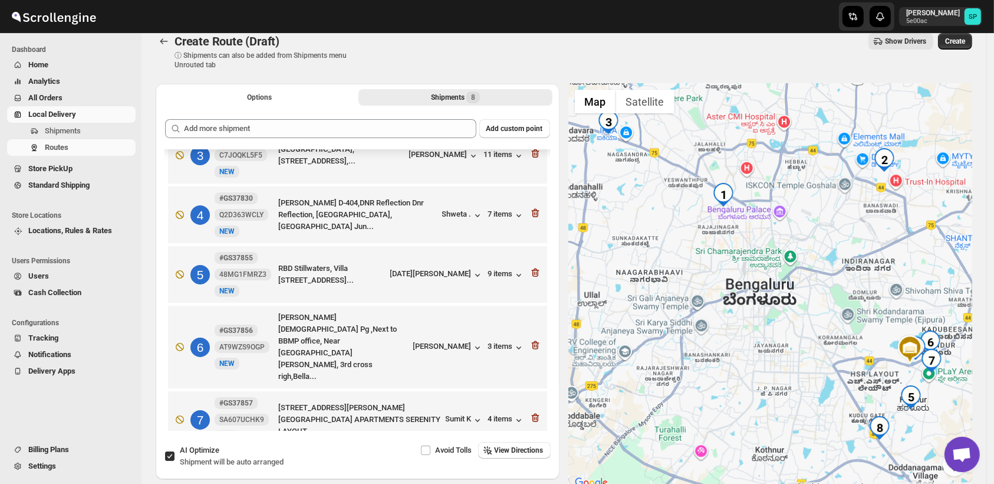  Describe the element at coordinates (242, 347) in the screenshot. I see `span: AT9WZS9OGP` at that location.